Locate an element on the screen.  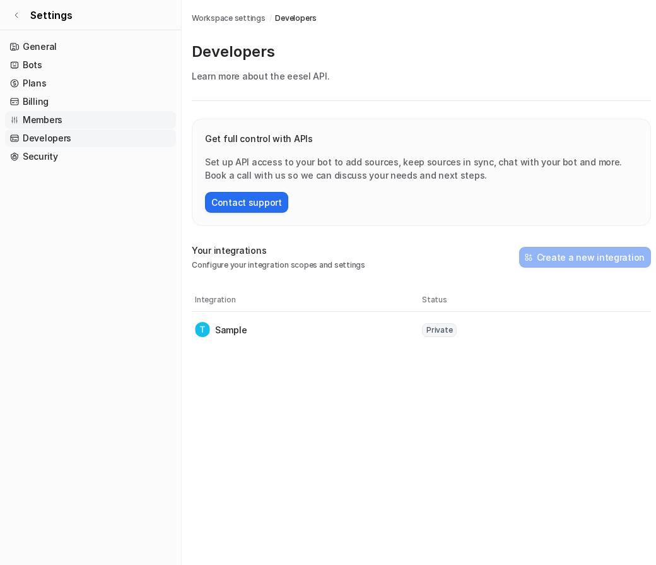
a: Plans is located at coordinates (90, 83).